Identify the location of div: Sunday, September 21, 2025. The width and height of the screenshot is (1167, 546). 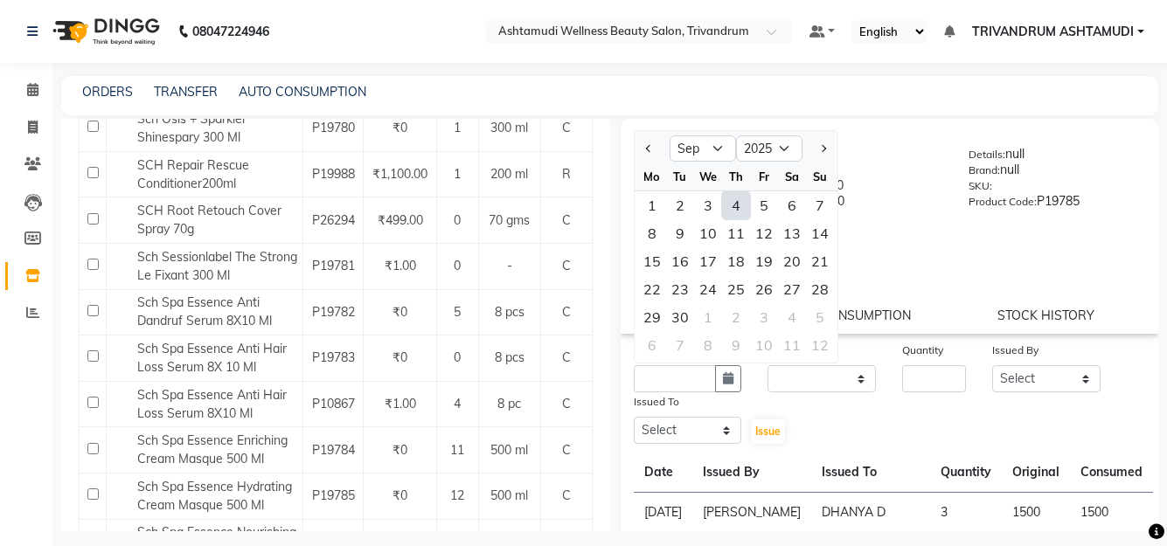
(820, 261).